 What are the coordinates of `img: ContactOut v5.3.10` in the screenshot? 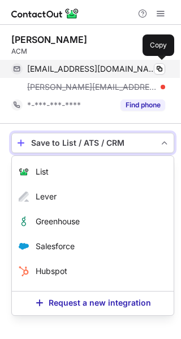 It's located at (45, 14).